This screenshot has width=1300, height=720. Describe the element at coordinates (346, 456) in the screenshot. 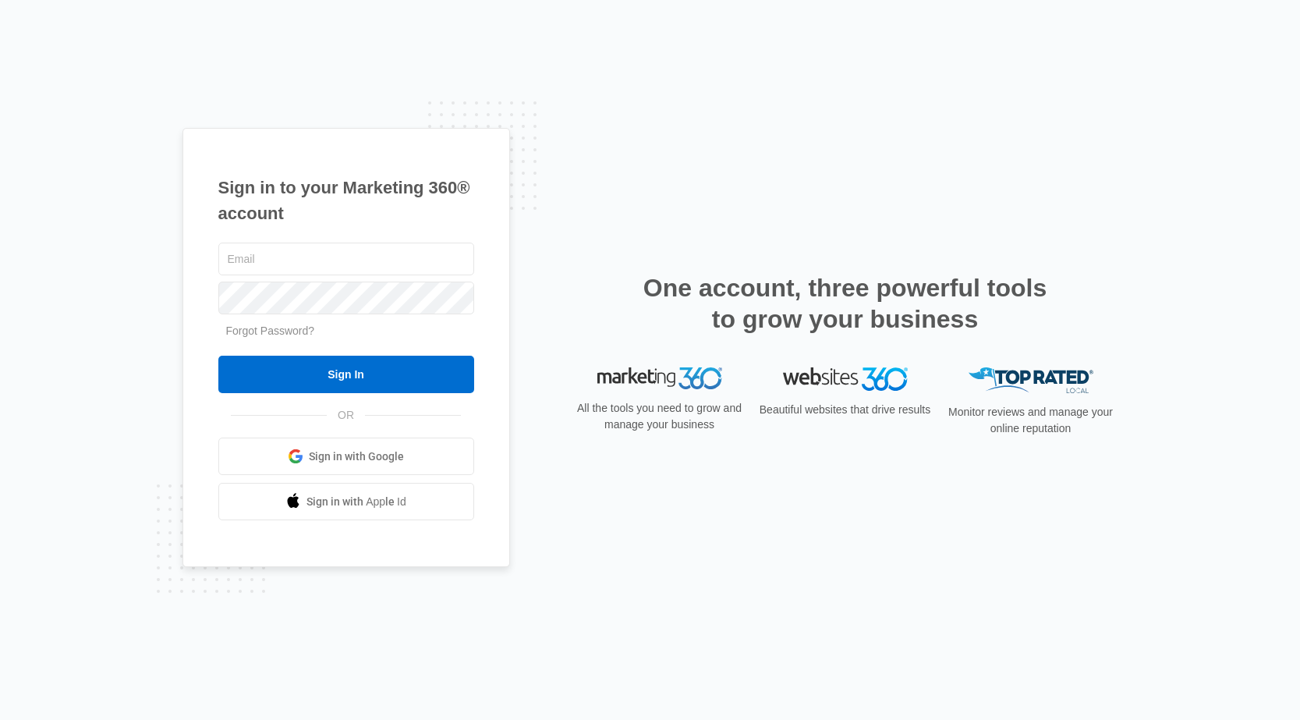

I see `a: Sign in with Google` at that location.